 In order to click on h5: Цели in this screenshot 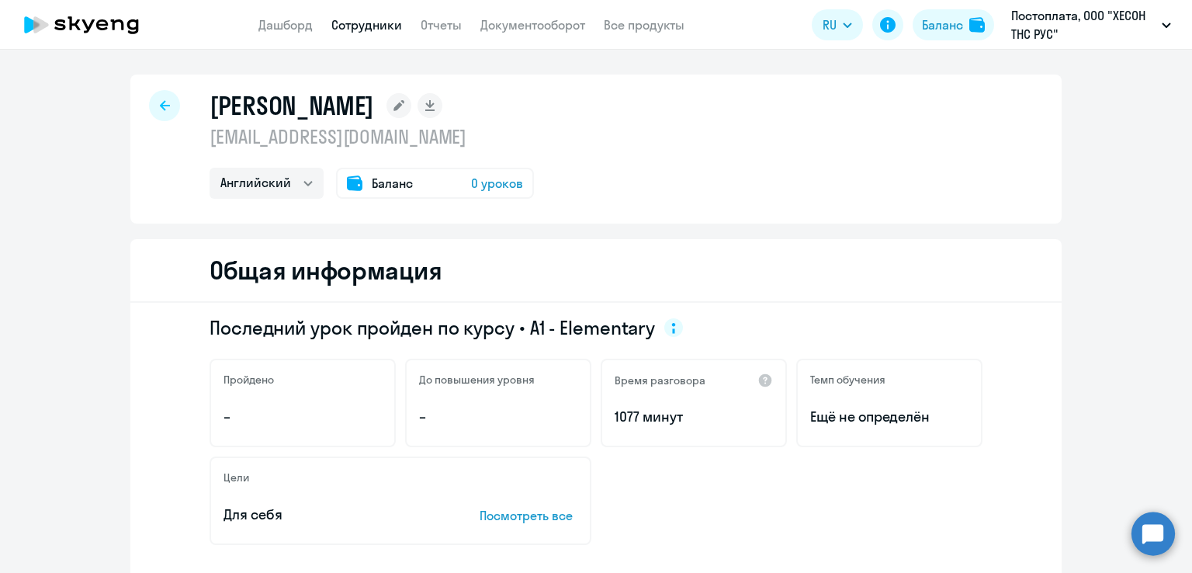, I will do `click(236, 477)`.